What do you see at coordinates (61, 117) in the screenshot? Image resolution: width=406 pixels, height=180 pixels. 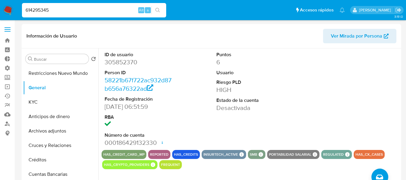 I see `button: Anticipos de dinero` at bounding box center [61, 117].